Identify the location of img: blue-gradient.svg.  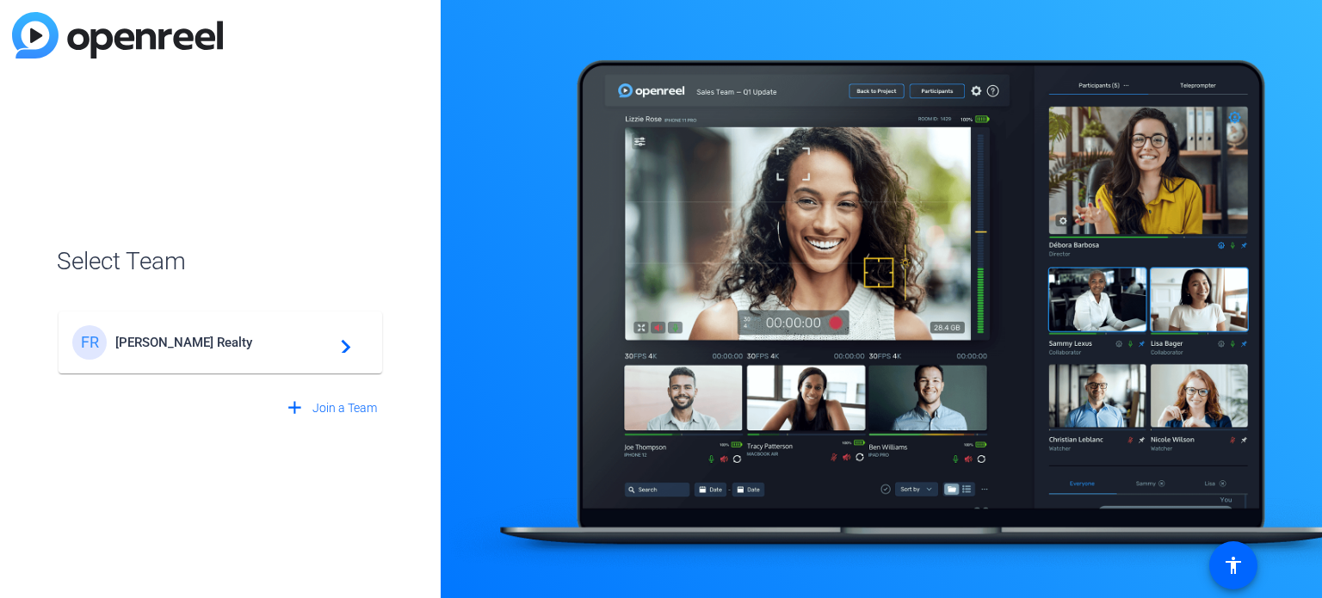
(117, 35).